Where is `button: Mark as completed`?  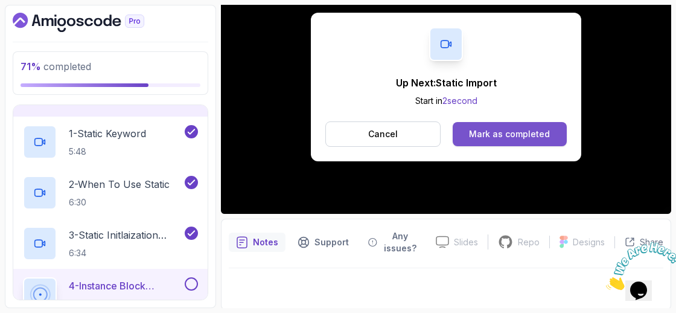 button: Mark as completed is located at coordinates (509, 134).